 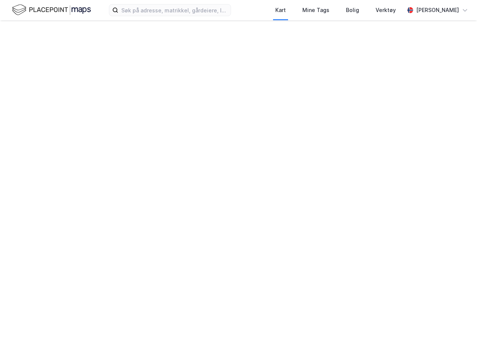 What do you see at coordinates (458, 326) in the screenshot?
I see `div: Kontrollprogram for chat` at bounding box center [458, 326].